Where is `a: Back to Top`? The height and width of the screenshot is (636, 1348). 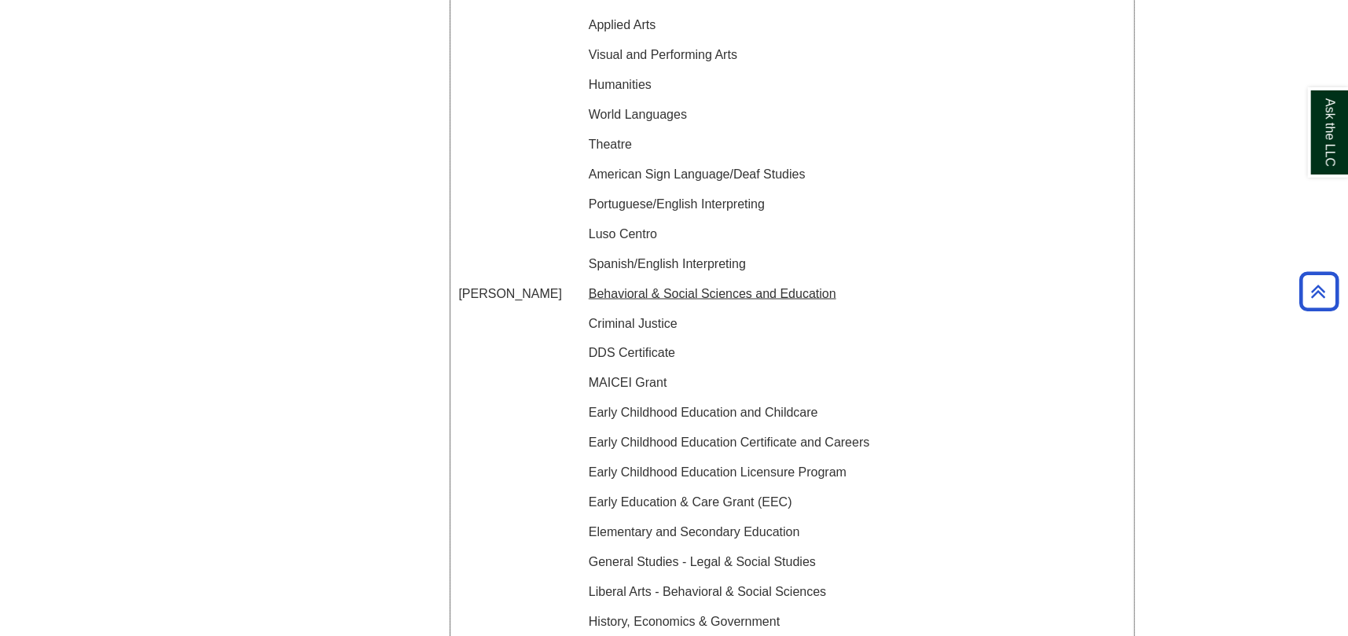
a: Back to Top is located at coordinates (1319, 291).